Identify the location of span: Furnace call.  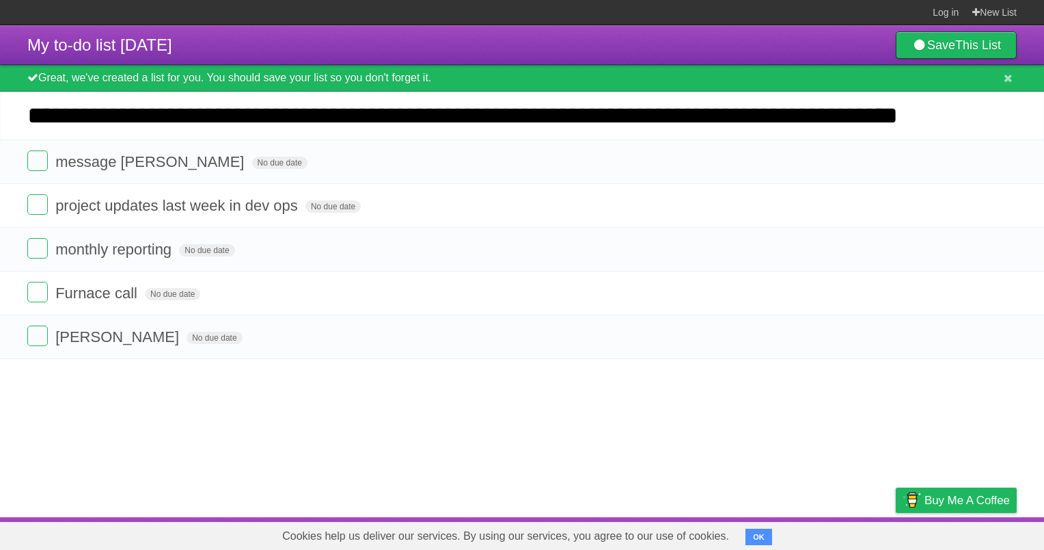
(98, 293).